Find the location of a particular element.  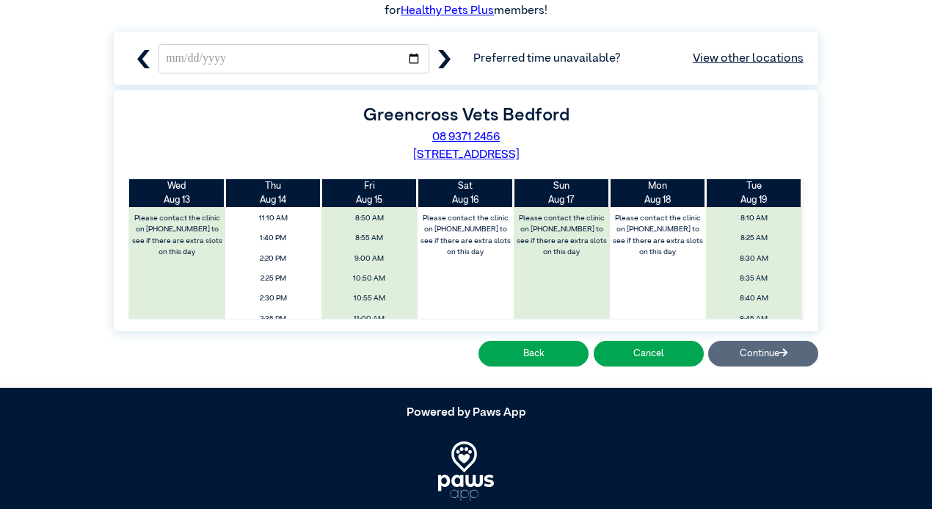

th: Aug 16 is located at coordinates (465, 193).